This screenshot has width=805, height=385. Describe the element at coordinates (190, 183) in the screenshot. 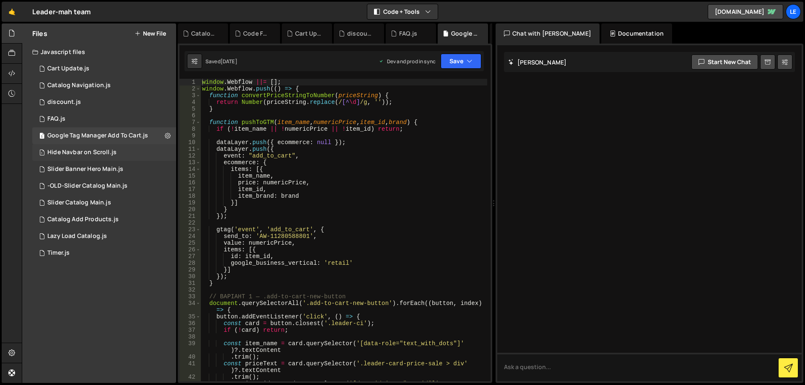

I see `div: 16` at that location.